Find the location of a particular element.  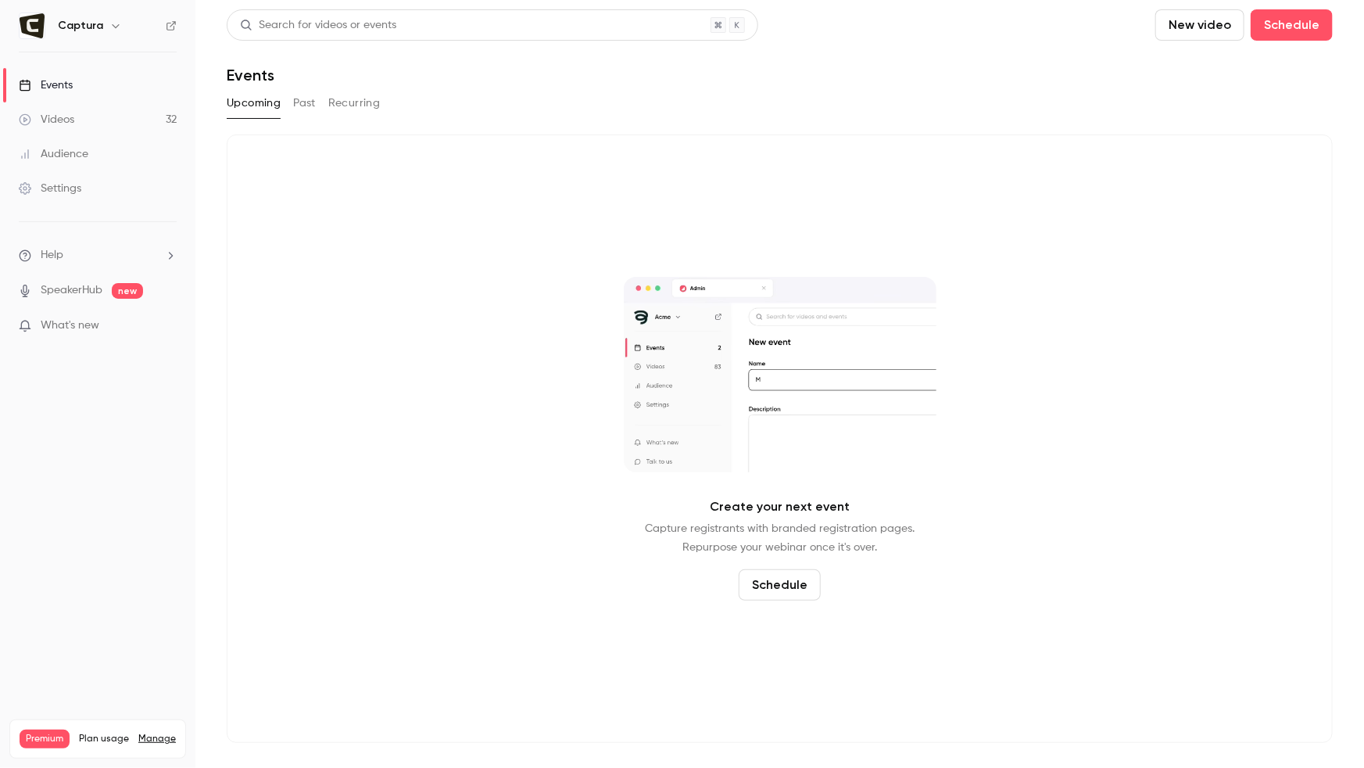

div: Videos is located at coordinates (46, 120).